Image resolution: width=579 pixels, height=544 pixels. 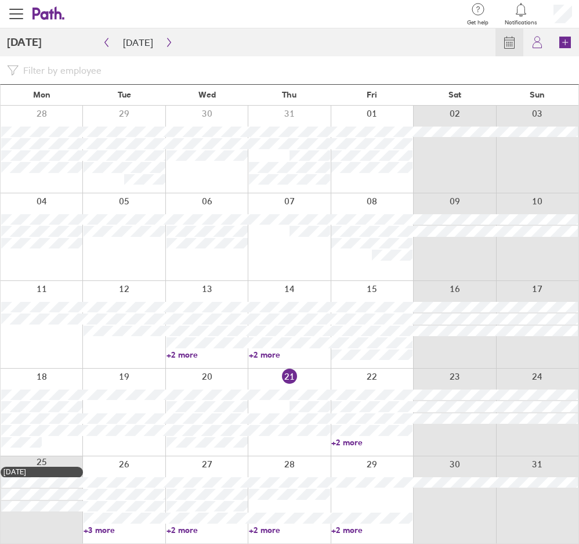 What do you see at coordinates (289, 95) in the screenshot?
I see `span: Thu` at bounding box center [289, 95].